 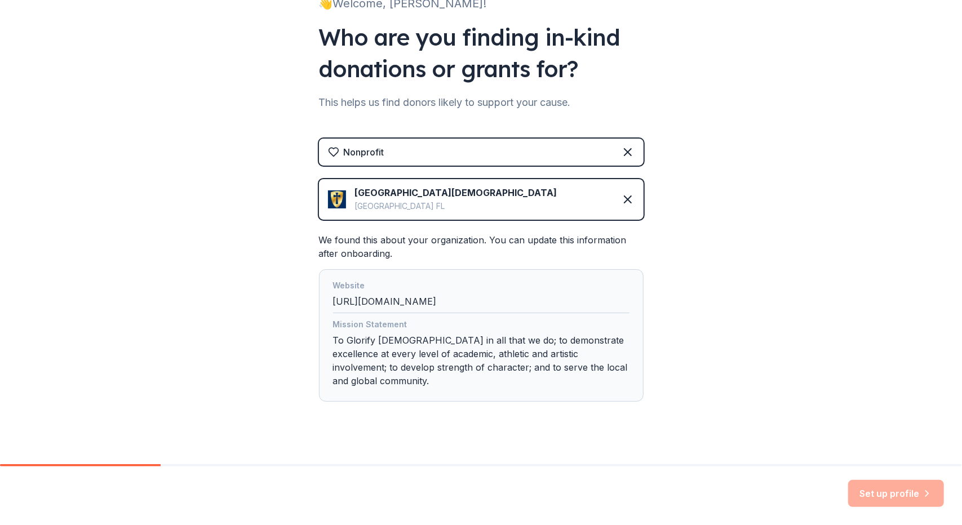 I want to click on div: Nonprofit, so click(x=364, y=152).